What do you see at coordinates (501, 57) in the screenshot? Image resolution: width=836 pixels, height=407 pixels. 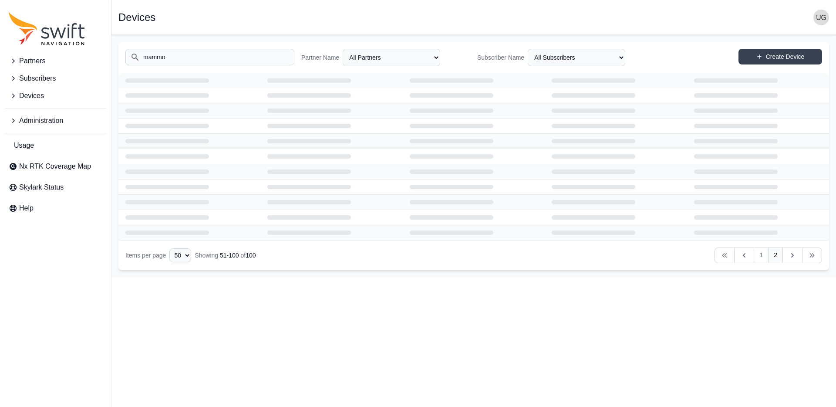 I see `label: Subscriber Name` at bounding box center [501, 57].